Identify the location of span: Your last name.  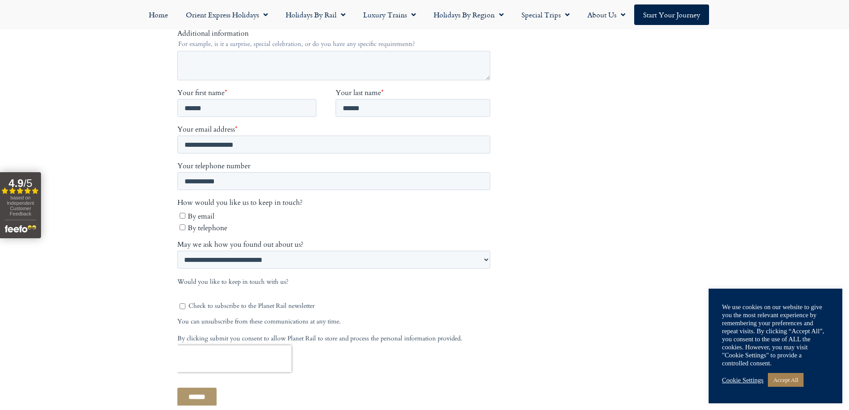
(181, 204).